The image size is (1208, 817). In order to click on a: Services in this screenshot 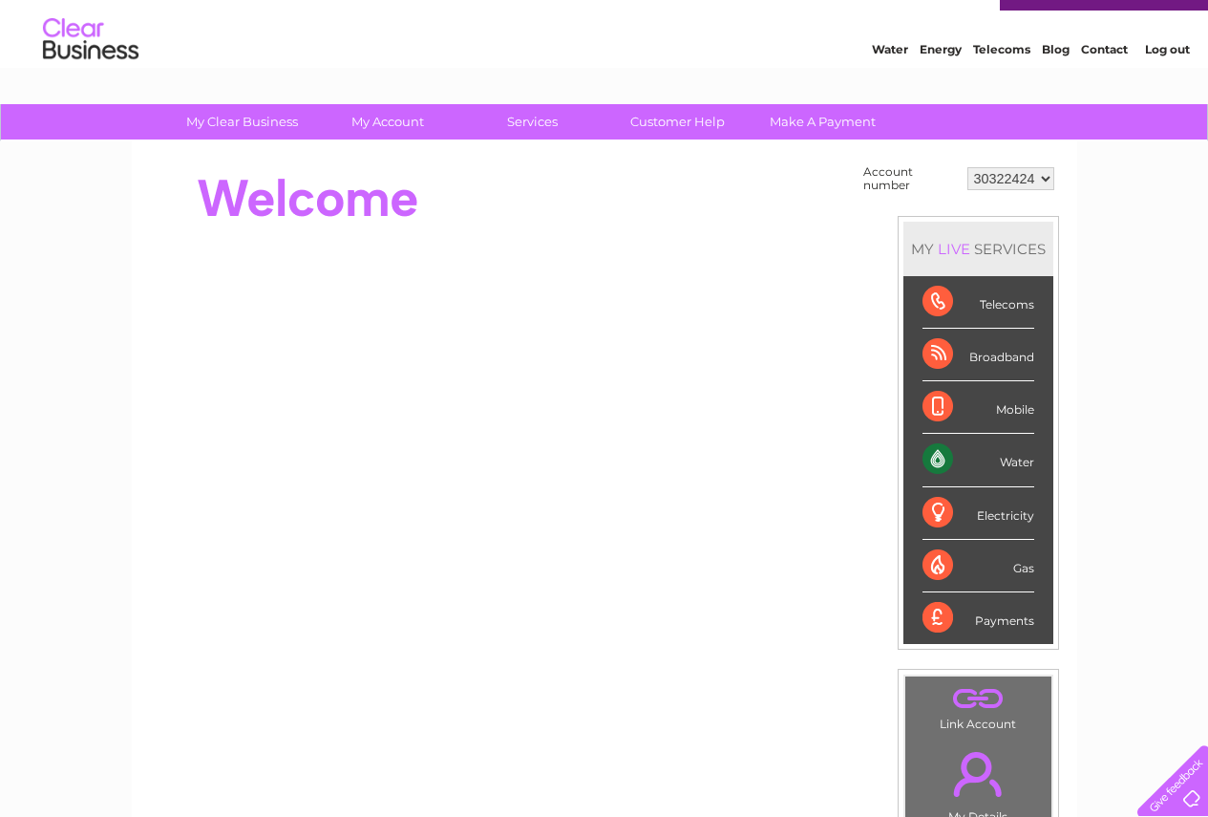, I will do `click(532, 121)`.